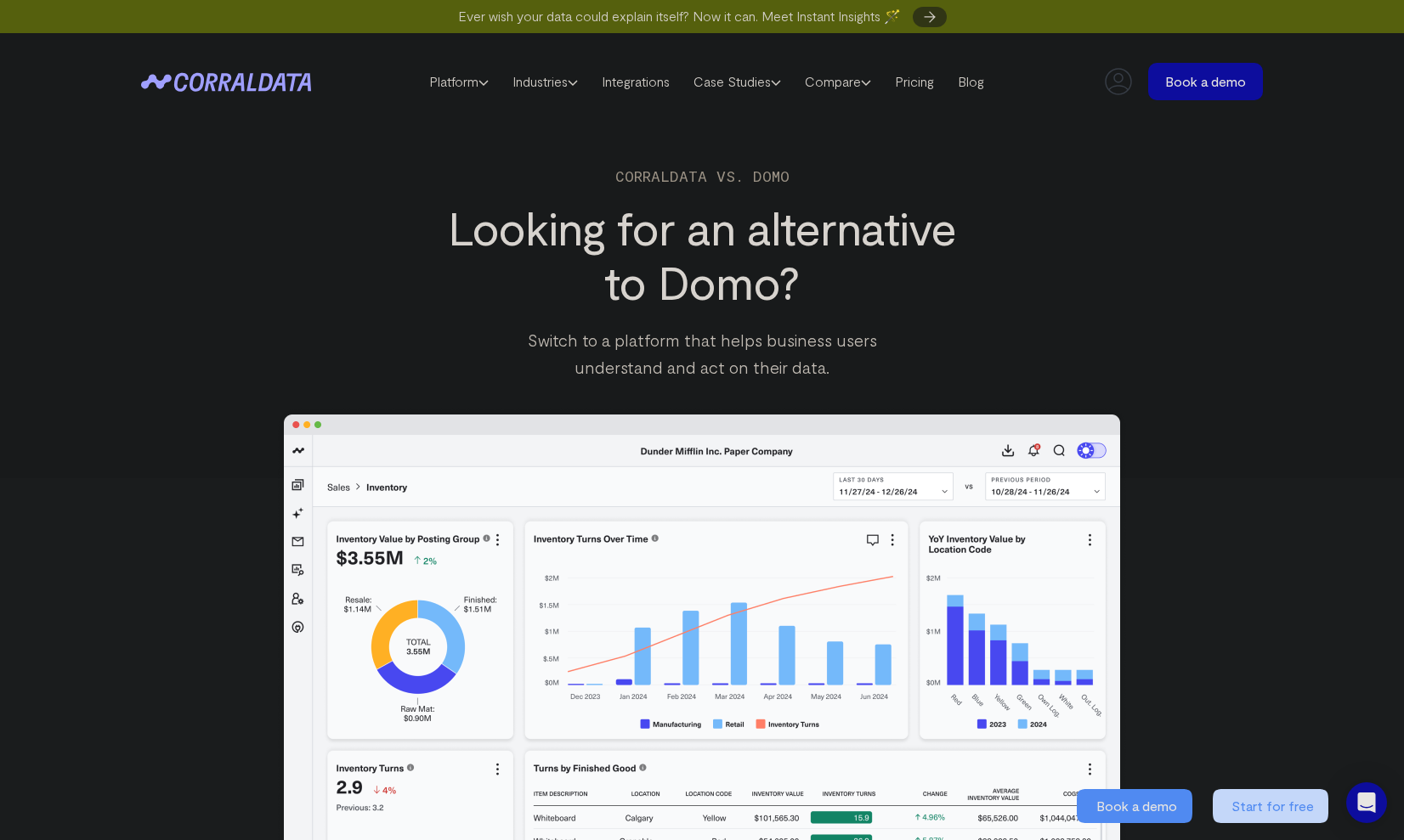  What do you see at coordinates (544, 81) in the screenshot?
I see `a: Industries` at bounding box center [544, 81].